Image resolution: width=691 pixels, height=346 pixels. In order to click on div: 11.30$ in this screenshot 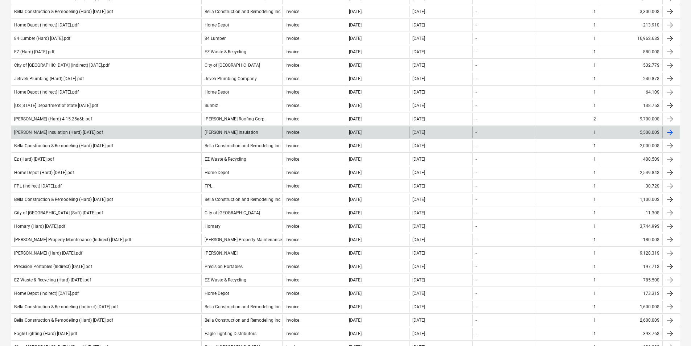, I will do `click(631, 213)`.